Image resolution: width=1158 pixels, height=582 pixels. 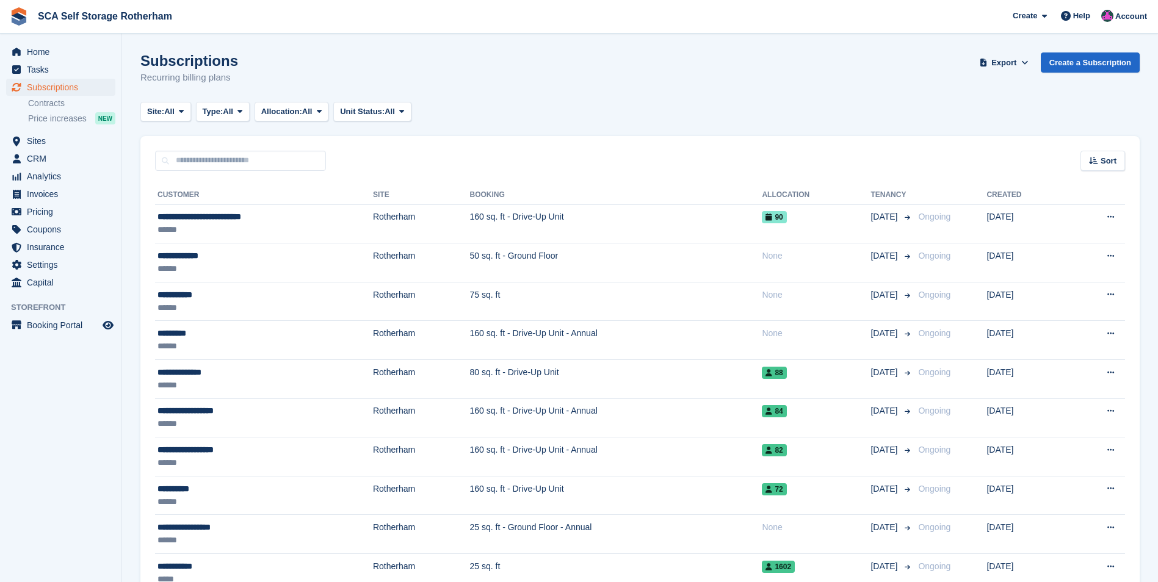 What do you see at coordinates (19, 16) in the screenshot?
I see `img: stora-icon-8386f47178a22dfd0bd8f6a31ec36ba5ce8667c1dd55bd0f319d3a0aa187defe.svg` at bounding box center [19, 16].